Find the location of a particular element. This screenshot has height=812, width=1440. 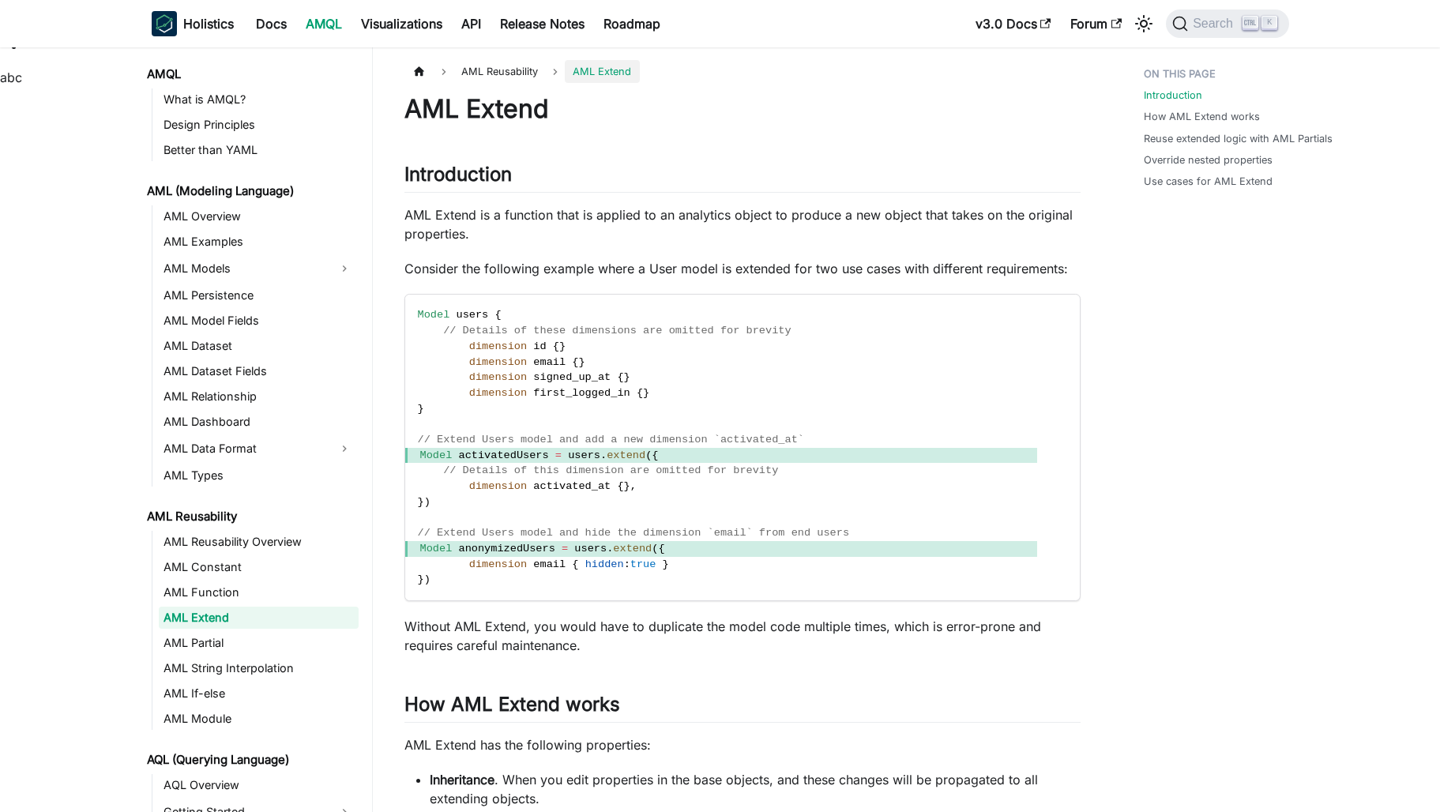

a: AML Examples is located at coordinates (258, 242).